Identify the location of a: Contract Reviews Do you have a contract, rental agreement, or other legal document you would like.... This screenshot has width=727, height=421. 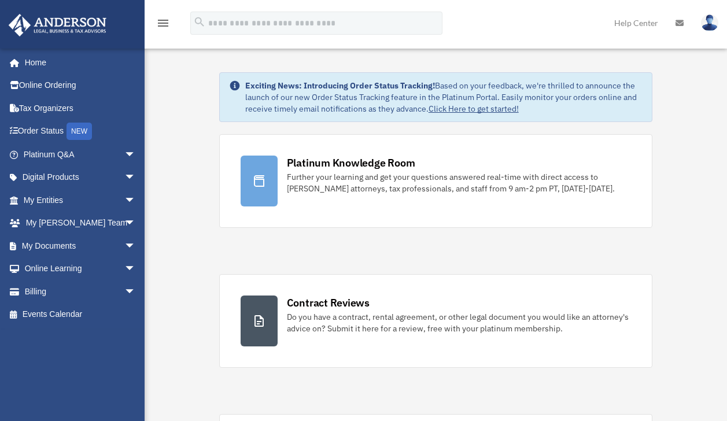
(436, 321).